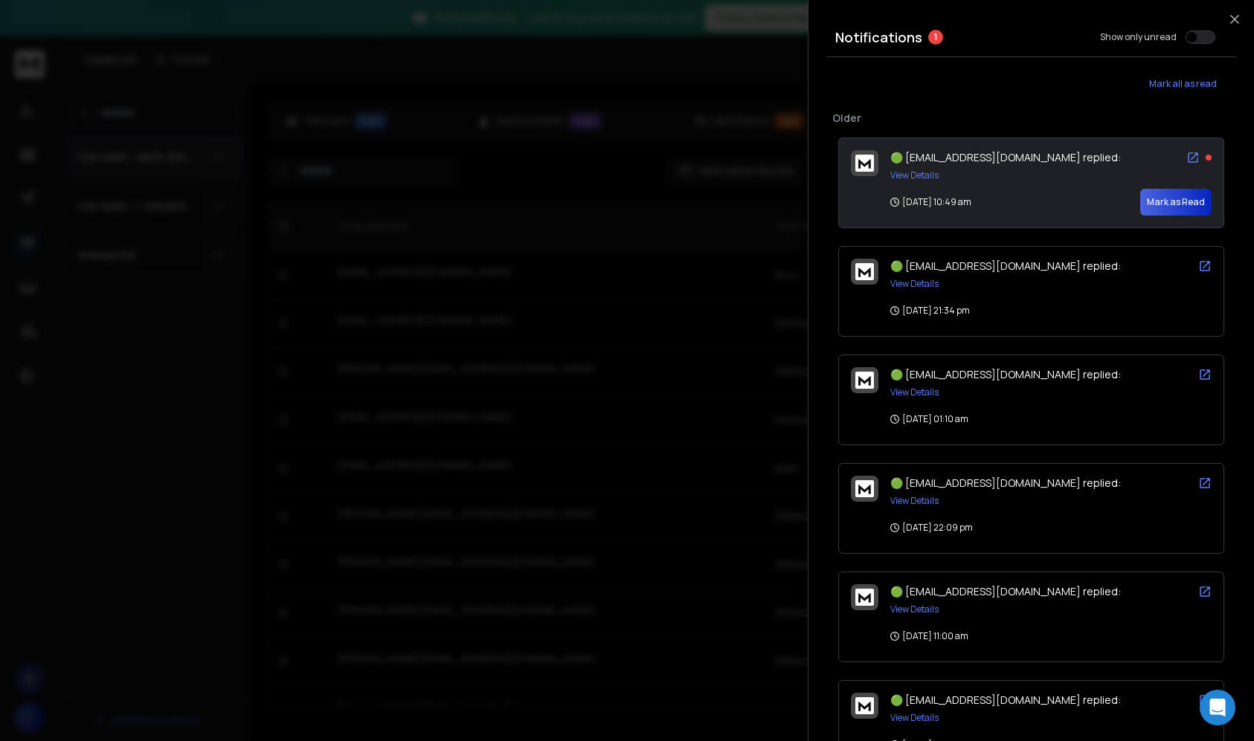  Describe the element at coordinates (1031, 118) in the screenshot. I see `p: Older` at that location.